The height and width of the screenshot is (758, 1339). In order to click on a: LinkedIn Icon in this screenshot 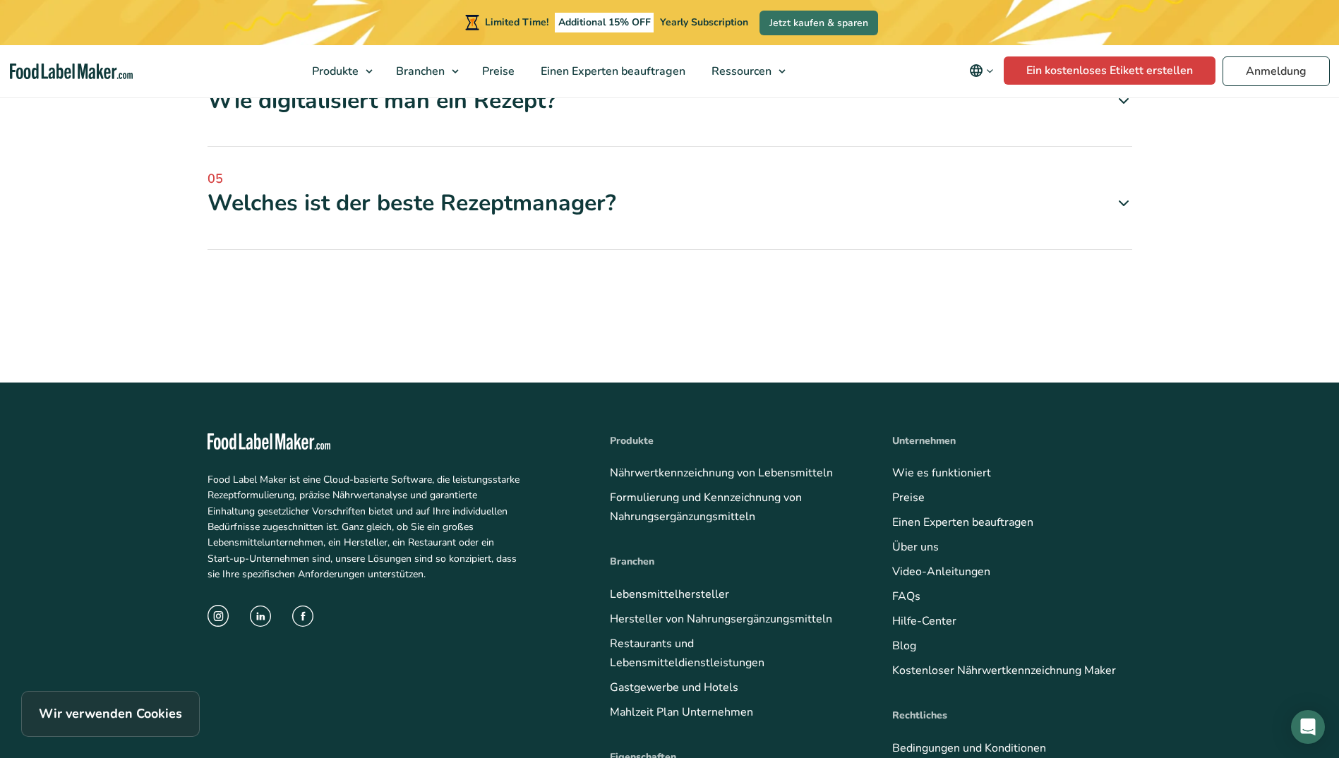, I will do `click(260, 616)`.